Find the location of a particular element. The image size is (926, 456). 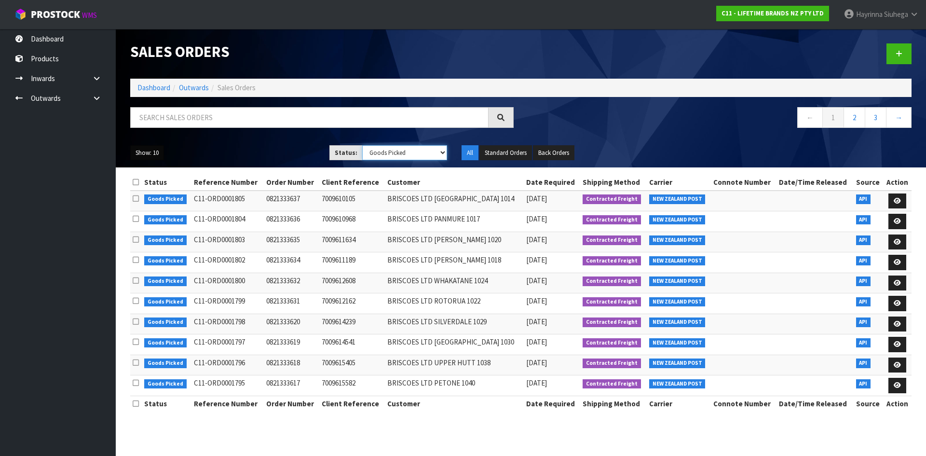

td: 7009615582 is located at coordinates (352, 385).